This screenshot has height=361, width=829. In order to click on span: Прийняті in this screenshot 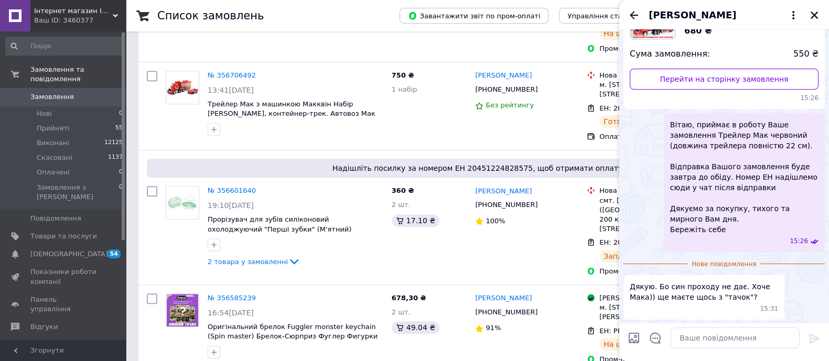, I will do `click(53, 129)`.